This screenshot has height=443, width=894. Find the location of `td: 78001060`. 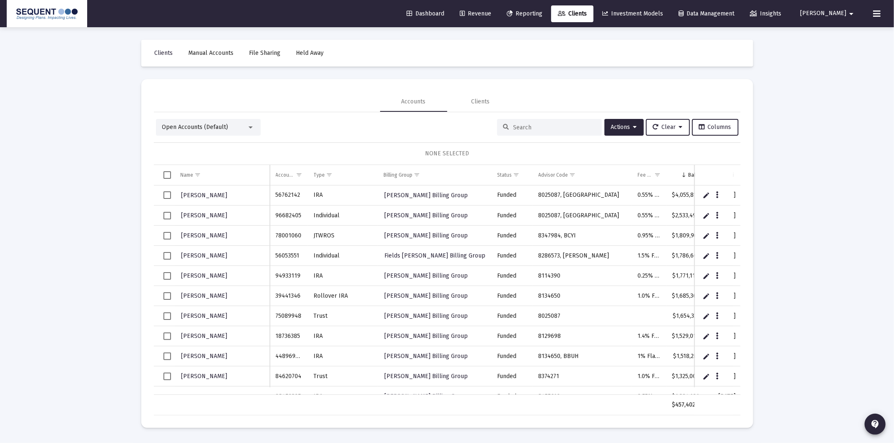

td: 78001060 is located at coordinates (289, 236).